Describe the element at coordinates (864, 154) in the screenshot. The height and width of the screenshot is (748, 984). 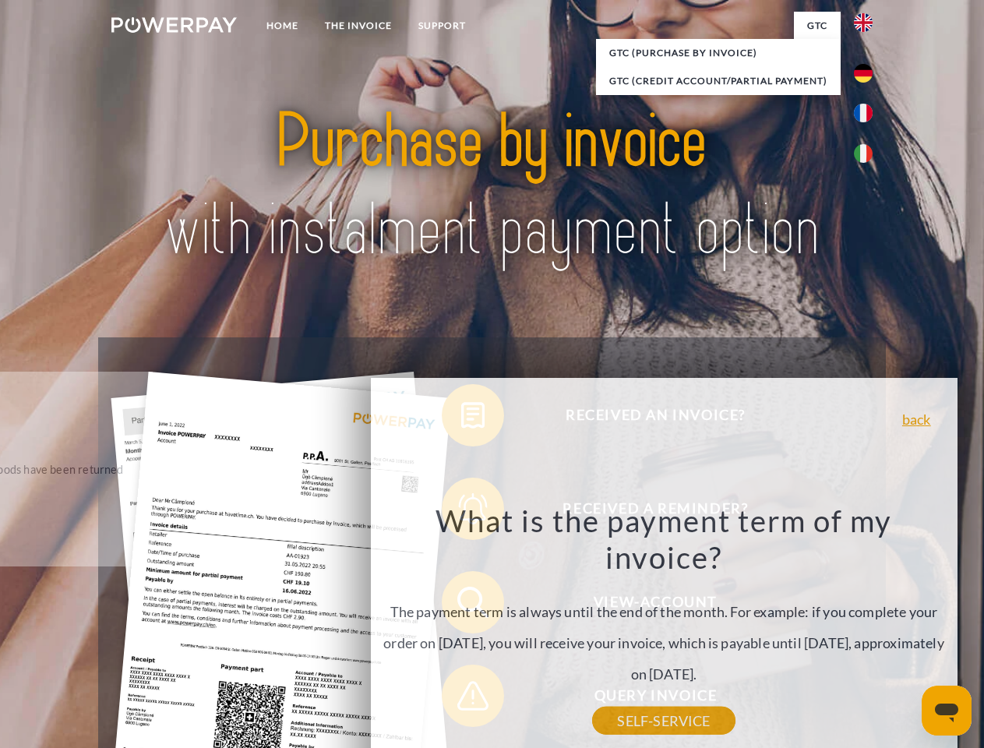
I see `img: it` at that location.